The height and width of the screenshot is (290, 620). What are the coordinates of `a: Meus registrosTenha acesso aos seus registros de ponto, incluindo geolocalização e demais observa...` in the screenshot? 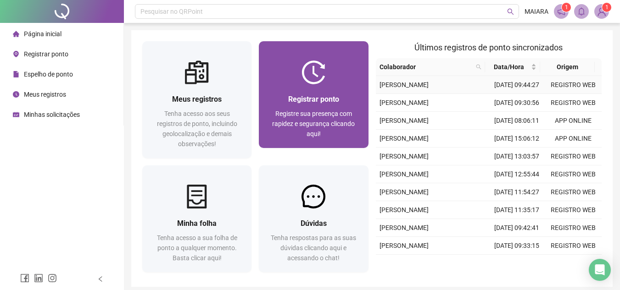 It's located at (197, 100).